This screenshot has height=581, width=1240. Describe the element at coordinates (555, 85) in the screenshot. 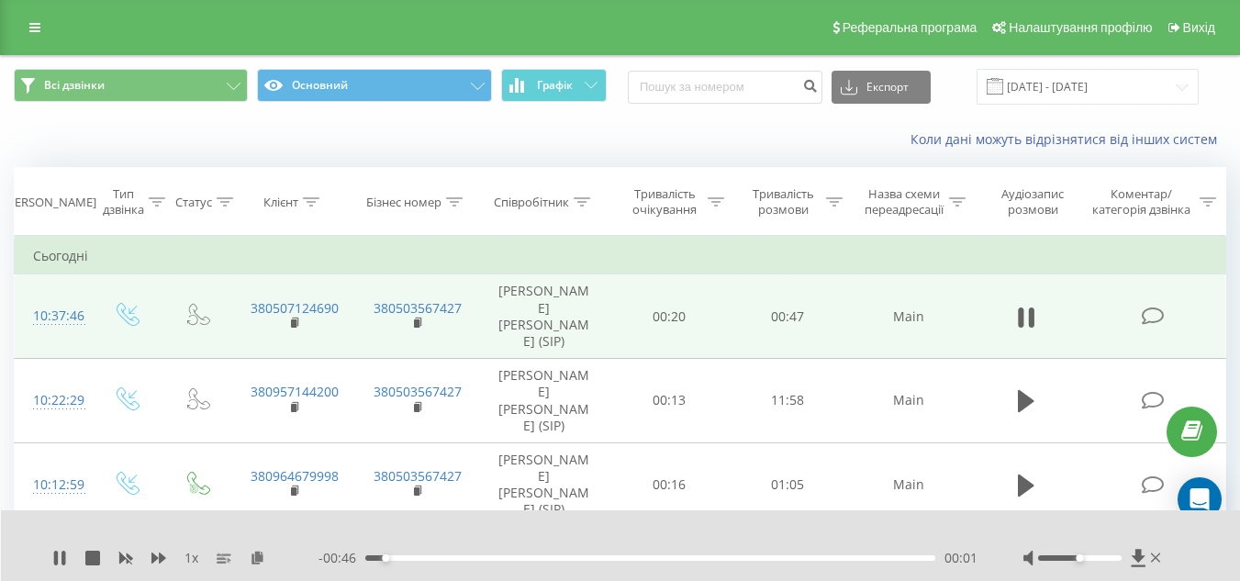

I see `span: Графік` at that location.